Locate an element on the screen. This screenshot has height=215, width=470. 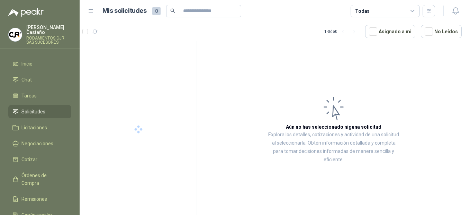
span: Remisiones is located at coordinates (34, 199).